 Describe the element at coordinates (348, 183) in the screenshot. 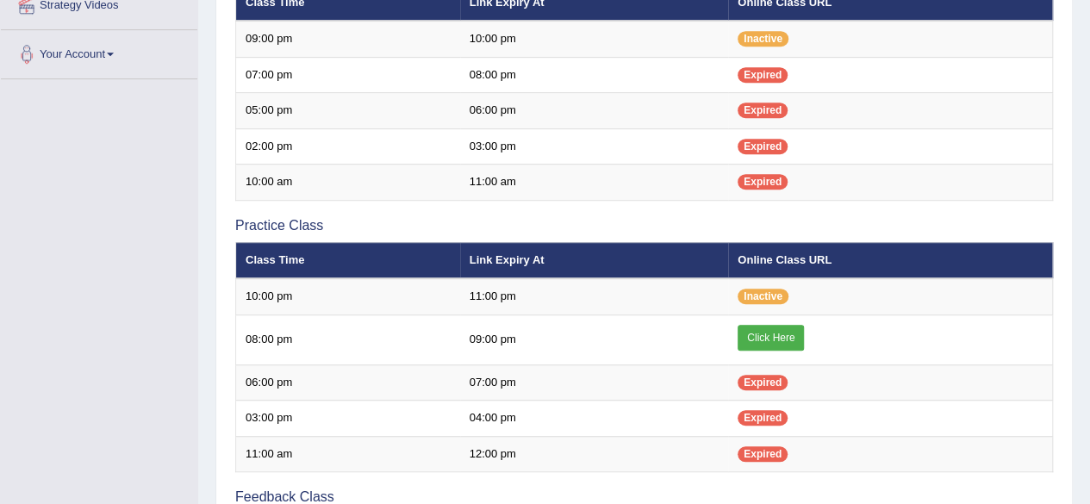

I see `td: 10:00 am` at that location.